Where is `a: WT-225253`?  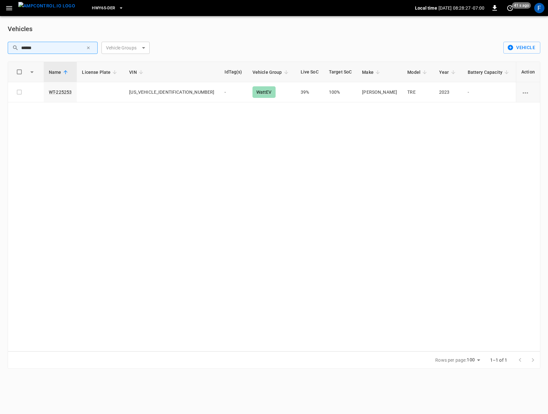 a: WT-225253 is located at coordinates (60, 92).